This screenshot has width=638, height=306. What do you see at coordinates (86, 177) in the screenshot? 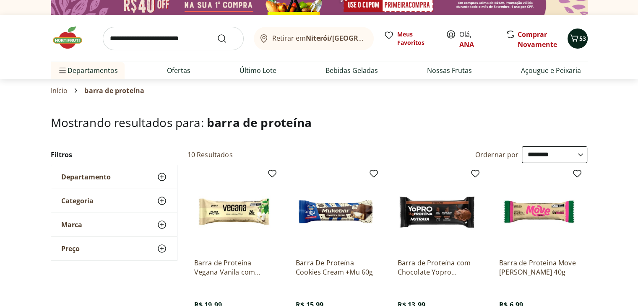
I see `span: Departamento` at bounding box center [86, 177].